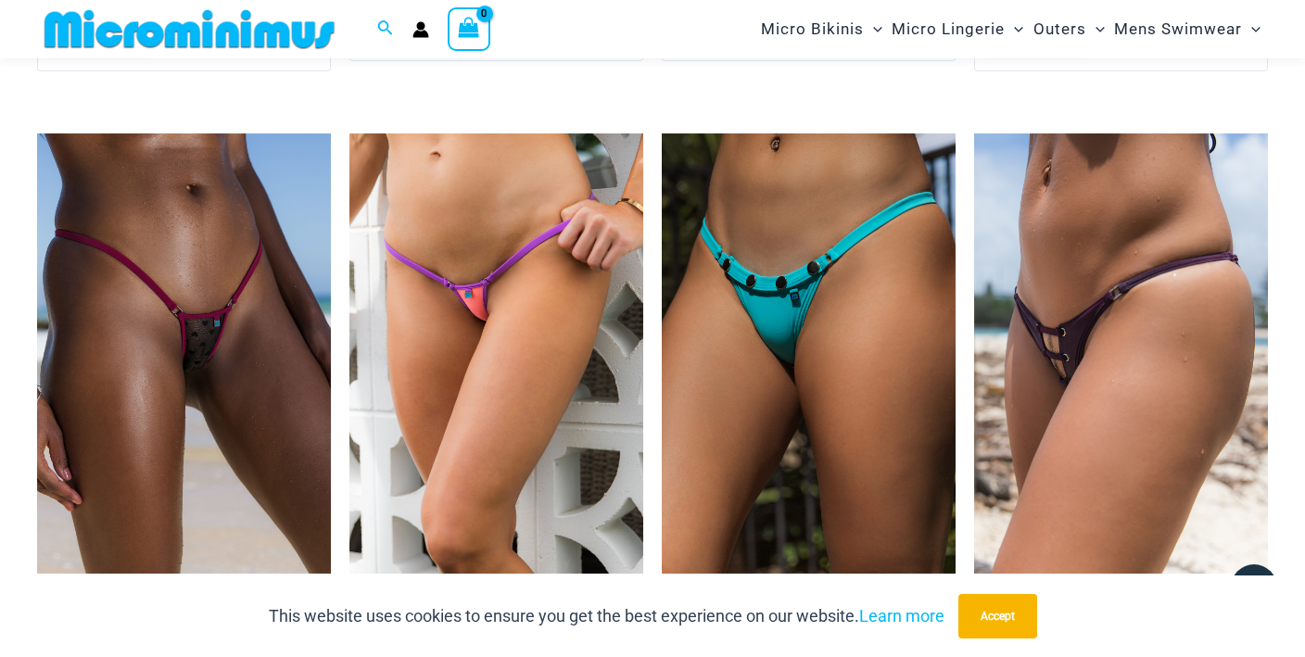  Describe the element at coordinates (948, 29) in the screenshot. I see `span: Micro Lingerie` at that location.